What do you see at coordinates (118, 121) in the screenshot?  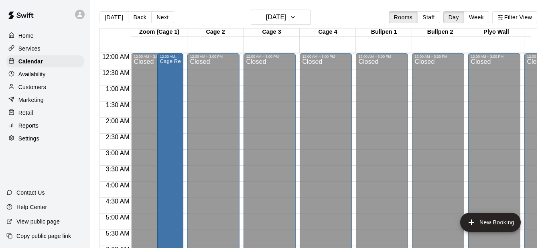 I see `span: 2:00 AM` at bounding box center [118, 121].